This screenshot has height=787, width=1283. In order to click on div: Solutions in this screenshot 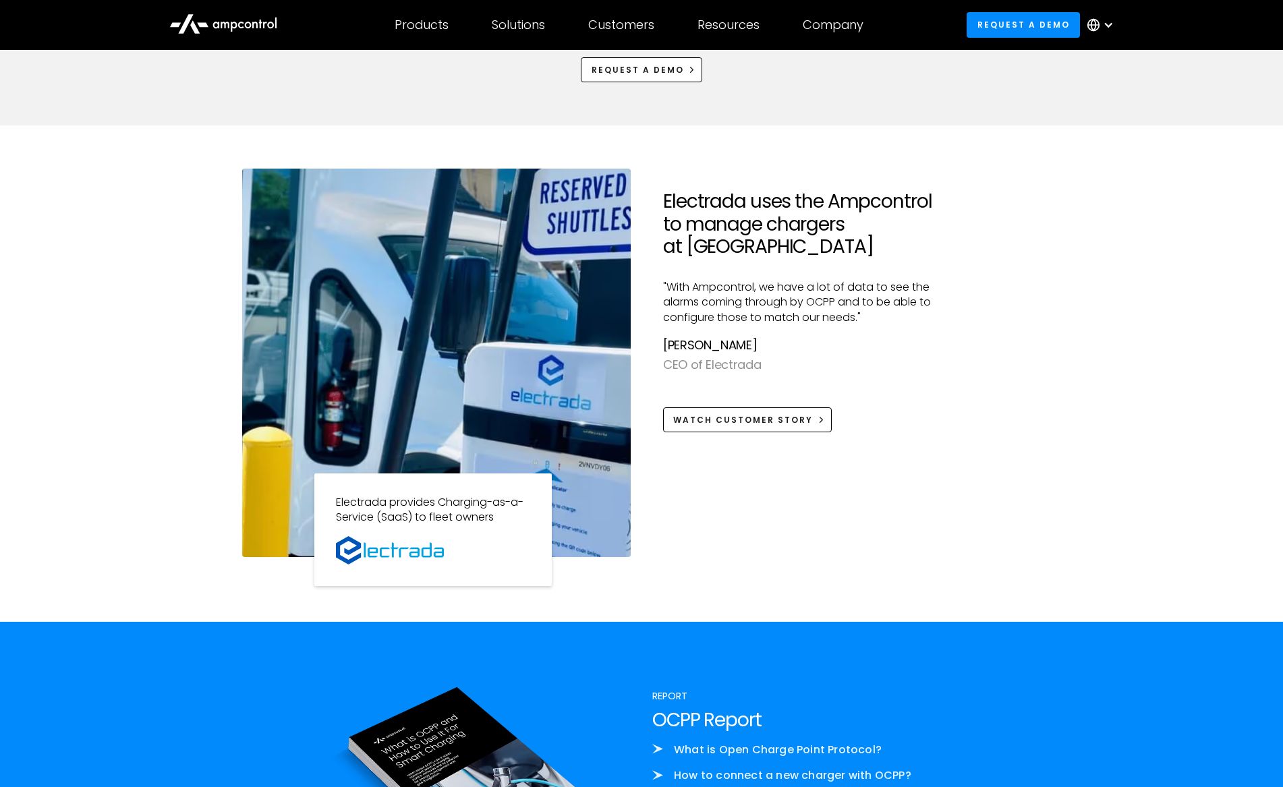, I will do `click(518, 25)`.